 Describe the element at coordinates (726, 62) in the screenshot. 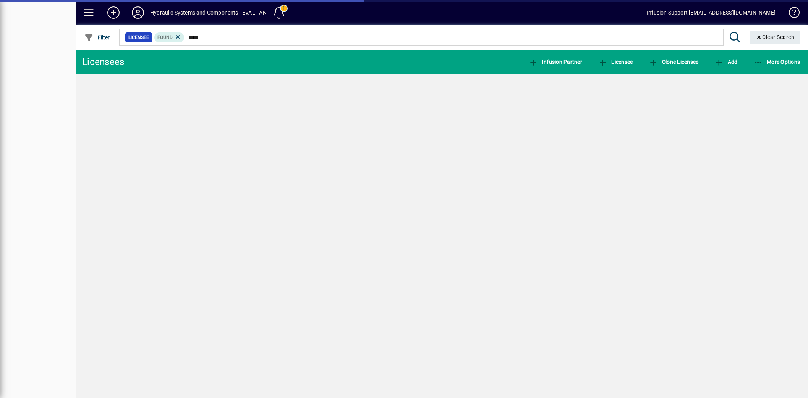

I see `span: Add` at that location.